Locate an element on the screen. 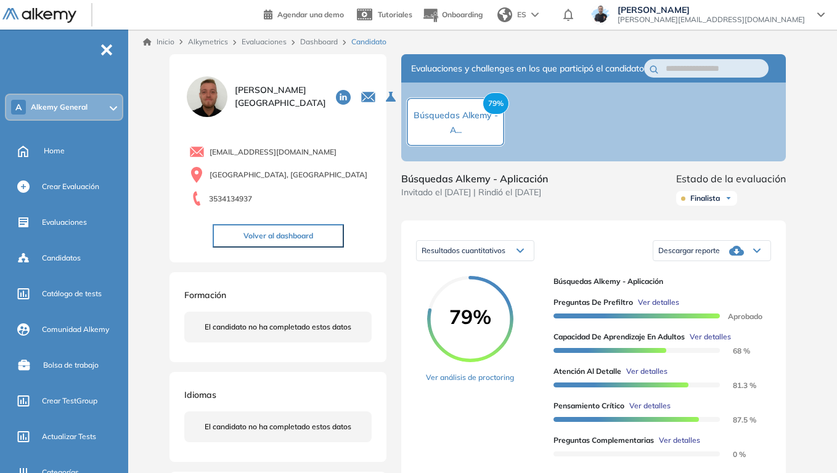  a: Agendar una demo is located at coordinates (304, 14).